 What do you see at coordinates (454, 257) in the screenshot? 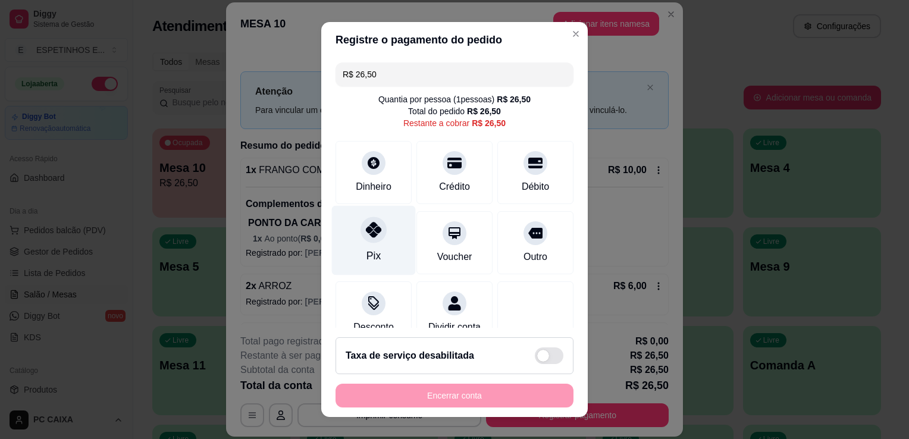
I see `div: Voucher` at bounding box center [454, 257].